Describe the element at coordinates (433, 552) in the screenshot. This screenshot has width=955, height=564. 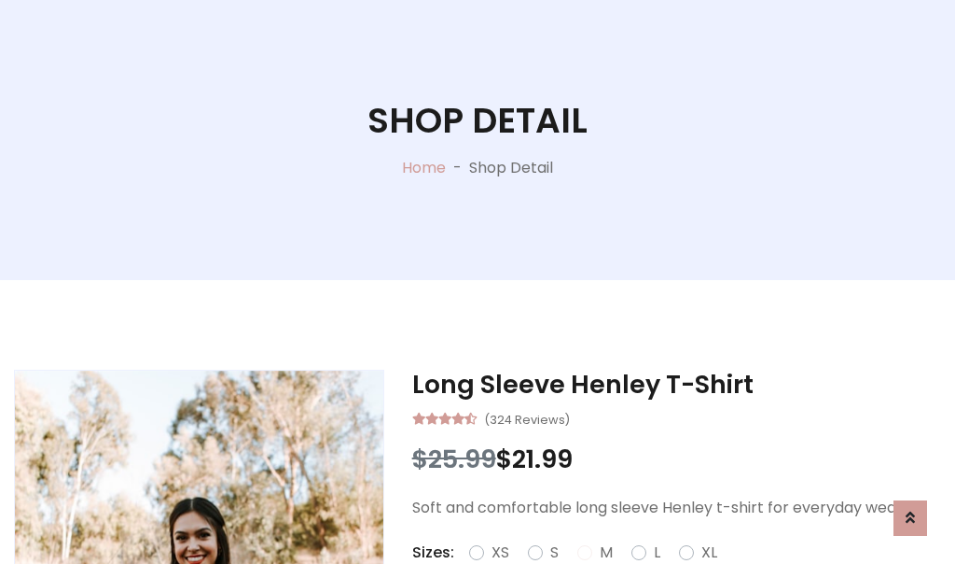
I see `p: Sizes:` at that location.